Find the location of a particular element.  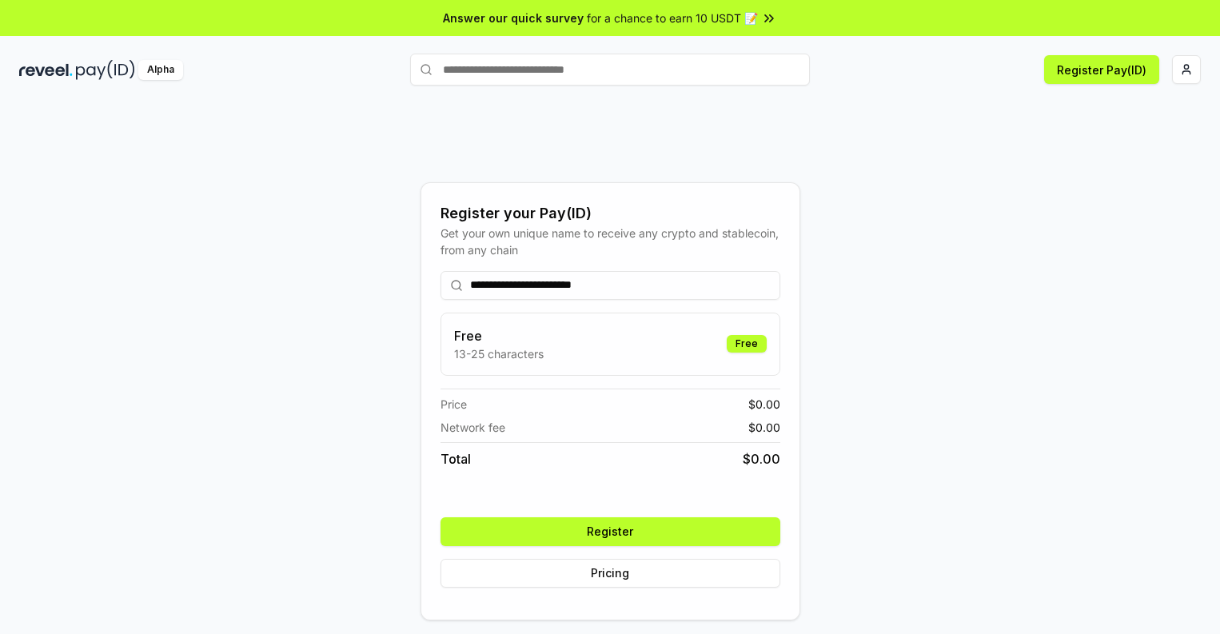

span: Price is located at coordinates (453, 404).